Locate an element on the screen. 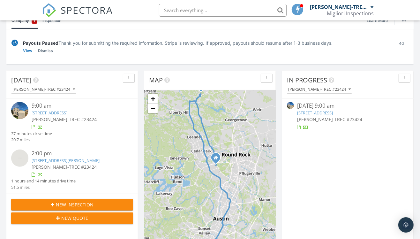 The image size is (420, 239). div: Migliori Inspections is located at coordinates (350, 13).